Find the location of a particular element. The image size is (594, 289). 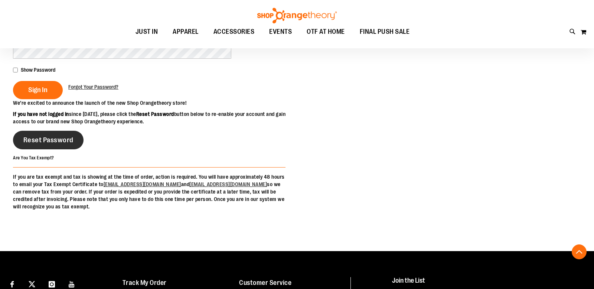

strong: Reset Password is located at coordinates (155, 114).